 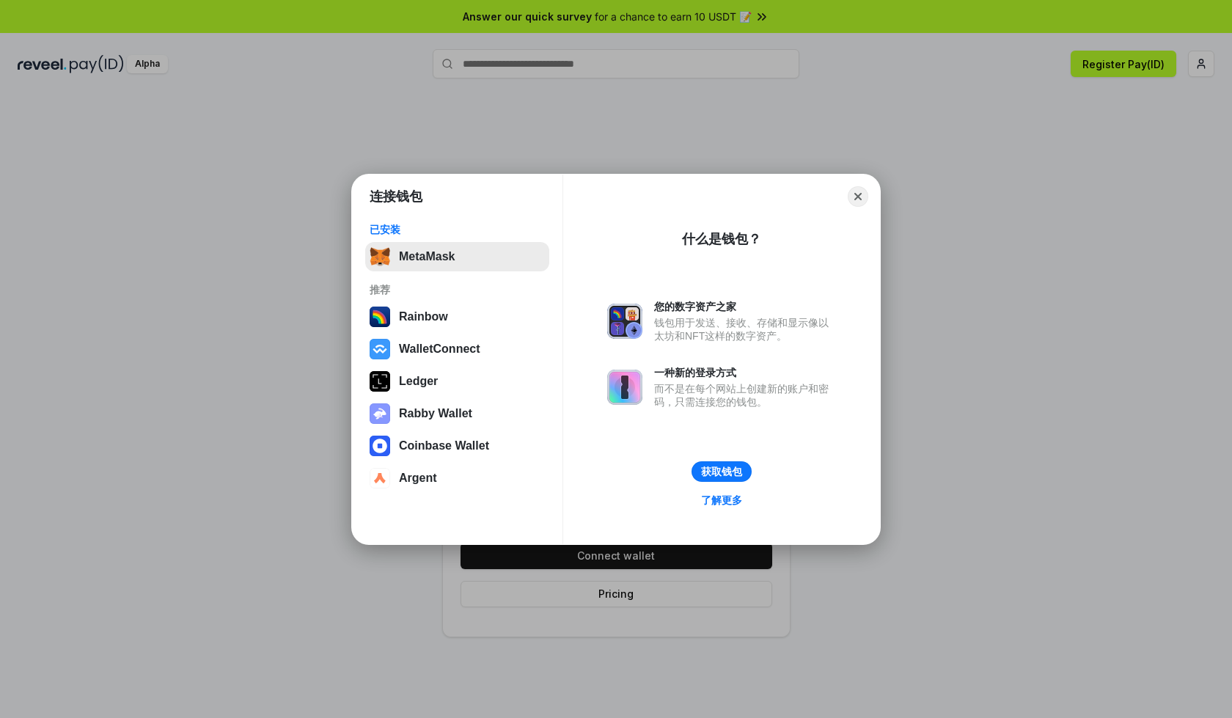 I want to click on button: Rainbow, so click(x=457, y=317).